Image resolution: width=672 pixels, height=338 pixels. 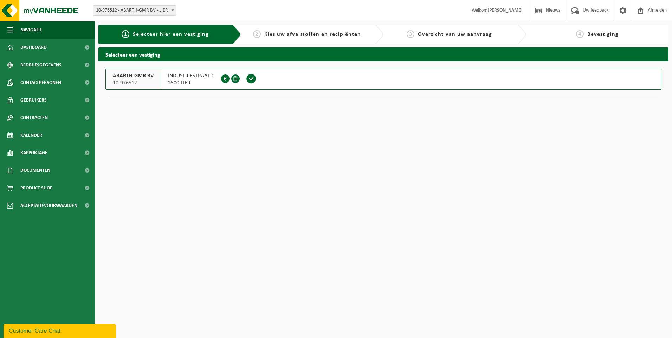 What do you see at coordinates (411, 34) in the screenshot?
I see `span: 3` at bounding box center [411, 34].